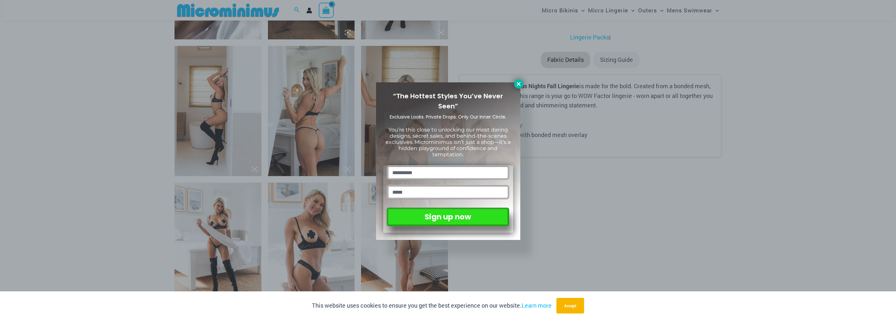 This screenshot has width=896, height=320. I want to click on span: Exclusive Looks. Private Drops. Only Our Inner Circle., so click(448, 117).